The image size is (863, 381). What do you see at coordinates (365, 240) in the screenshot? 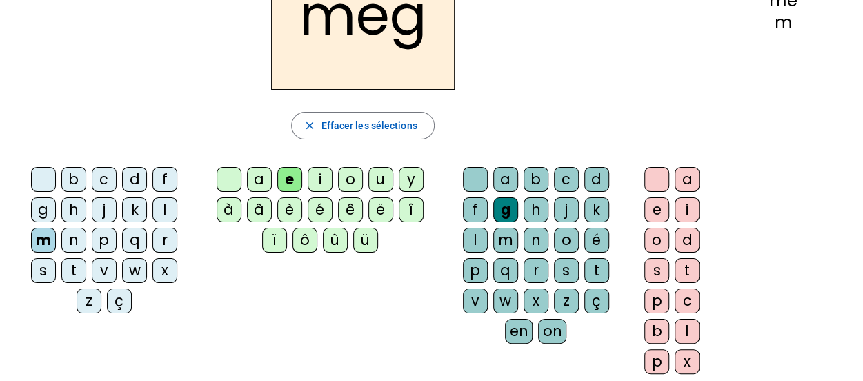
I see `div: ü` at bounding box center [365, 240].